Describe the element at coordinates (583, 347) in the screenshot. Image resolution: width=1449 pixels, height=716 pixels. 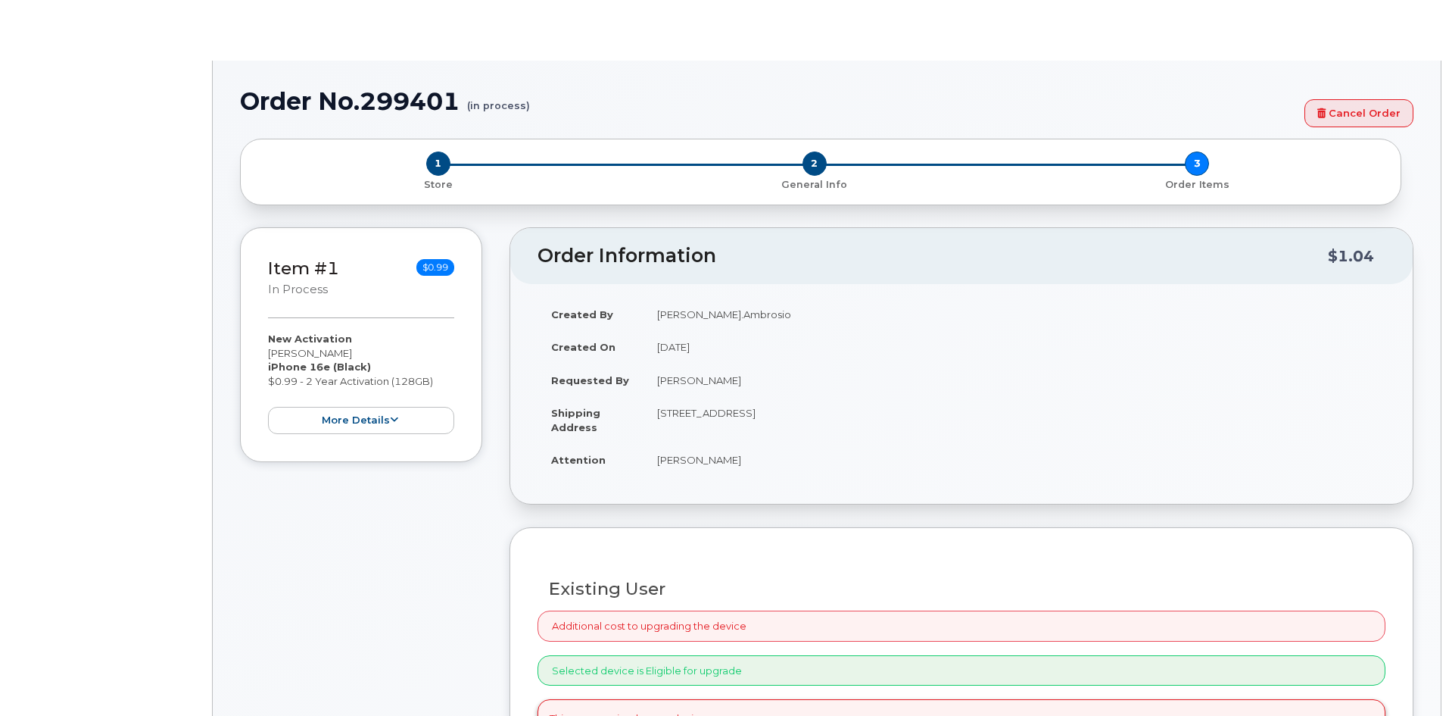
I see `strong: Created On` at that location.